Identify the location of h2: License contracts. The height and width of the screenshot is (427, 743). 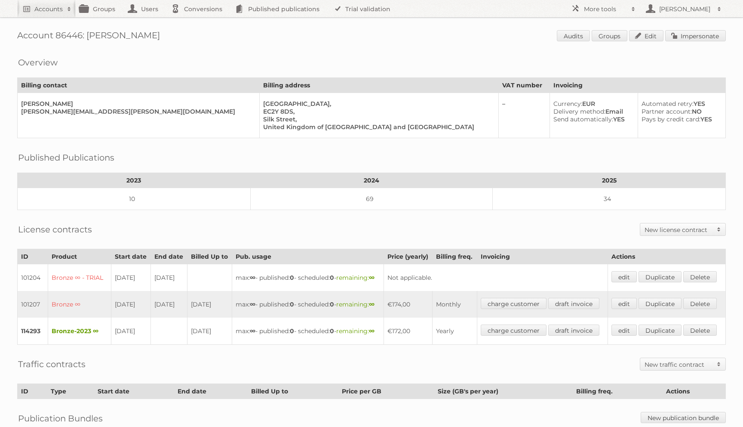
(55, 229).